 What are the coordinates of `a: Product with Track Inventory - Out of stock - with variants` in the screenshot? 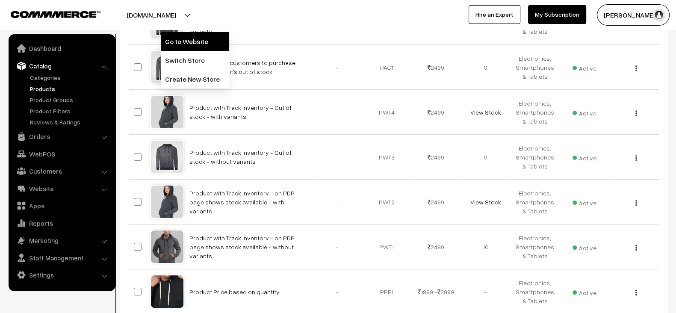 It's located at (240, 112).